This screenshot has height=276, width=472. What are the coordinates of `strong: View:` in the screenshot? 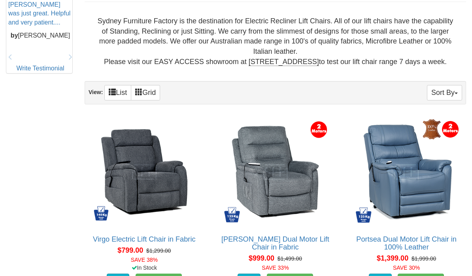 It's located at (96, 93).